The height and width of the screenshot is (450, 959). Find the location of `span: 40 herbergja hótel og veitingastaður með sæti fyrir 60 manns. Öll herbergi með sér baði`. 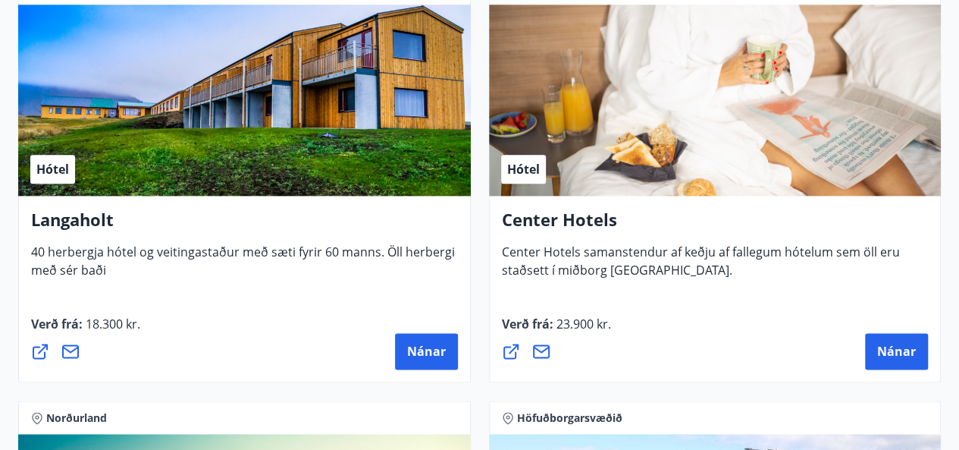

span: 40 herbergja hótel og veitingastaður með sæti fyrir 60 manns. Öll herbergi með sér baði is located at coordinates (243, 267).